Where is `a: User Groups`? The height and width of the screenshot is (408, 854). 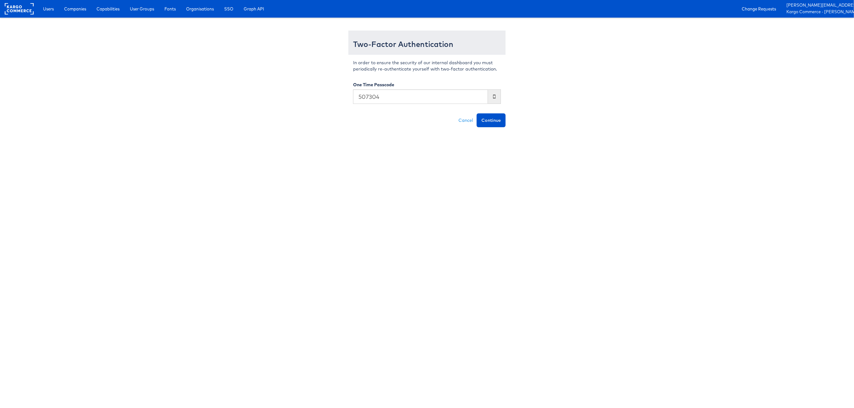
a: User Groups is located at coordinates (142, 9).